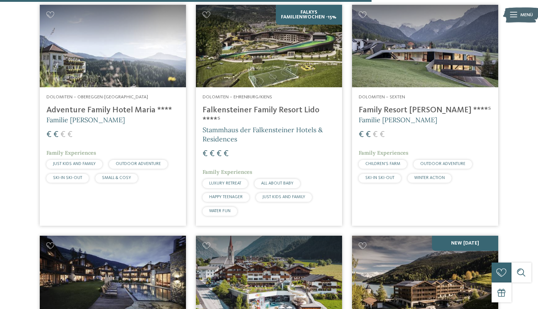 The height and width of the screenshot is (309, 538). I want to click on a: Familienhotels gesucht? Hier findet ihr die besten! Dolomiten – Sexten Family Resort [PERSON_NAME..., so click(425, 115).